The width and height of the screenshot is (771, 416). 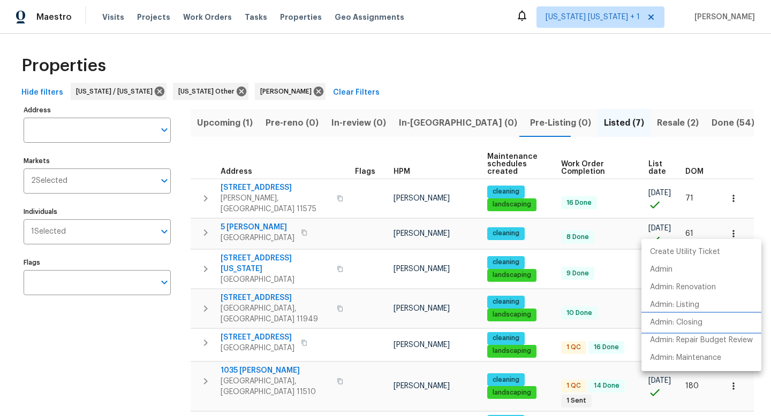 I want to click on p: Admin: Closing, so click(x=676, y=323).